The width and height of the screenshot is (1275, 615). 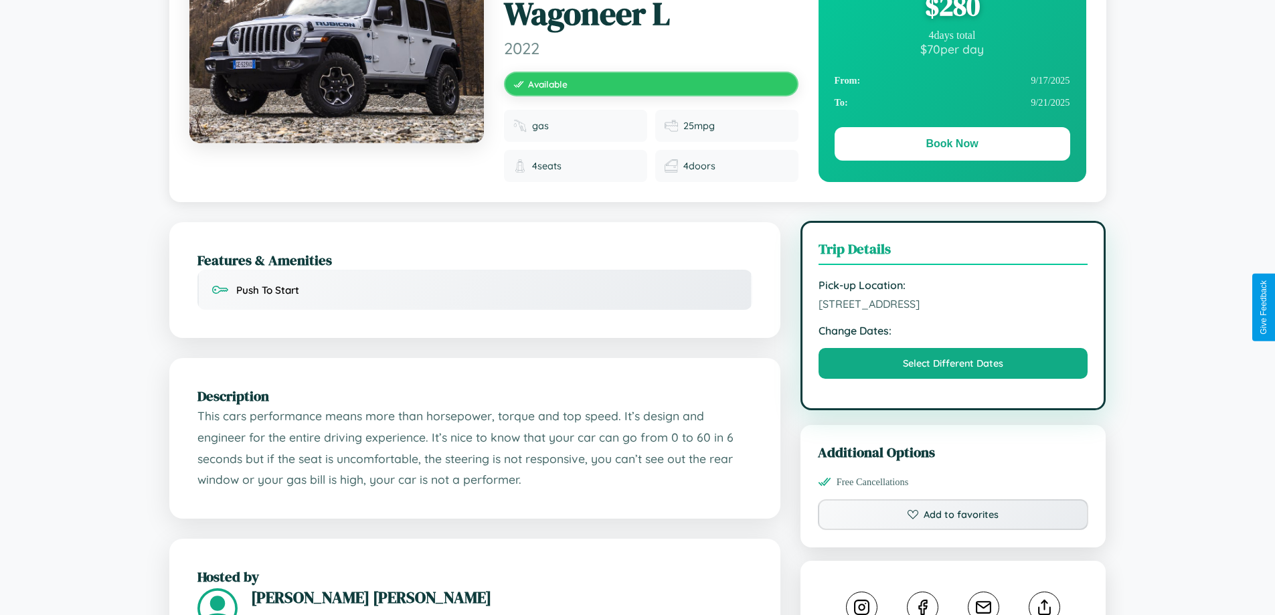 I want to click on span: 2022, so click(x=651, y=48).